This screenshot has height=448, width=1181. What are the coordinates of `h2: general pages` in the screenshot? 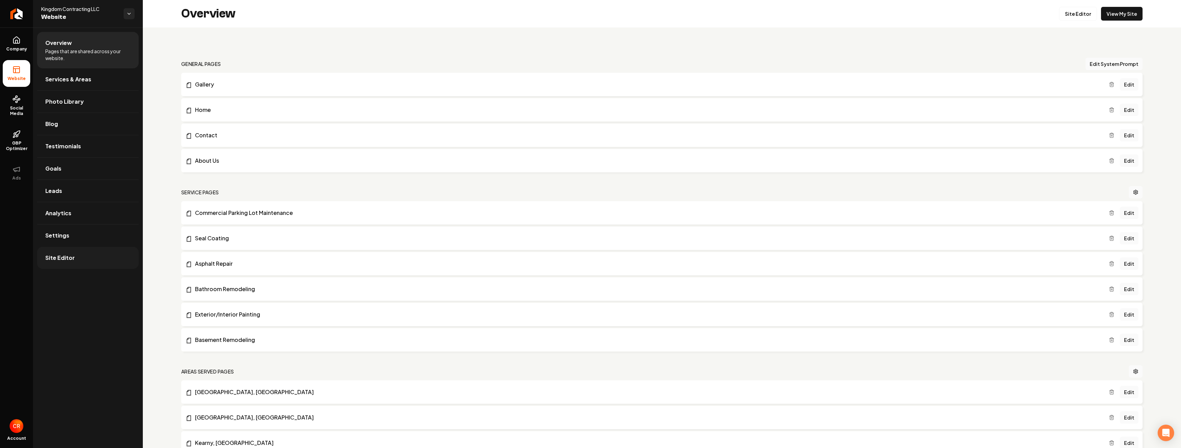 It's located at (201, 64).